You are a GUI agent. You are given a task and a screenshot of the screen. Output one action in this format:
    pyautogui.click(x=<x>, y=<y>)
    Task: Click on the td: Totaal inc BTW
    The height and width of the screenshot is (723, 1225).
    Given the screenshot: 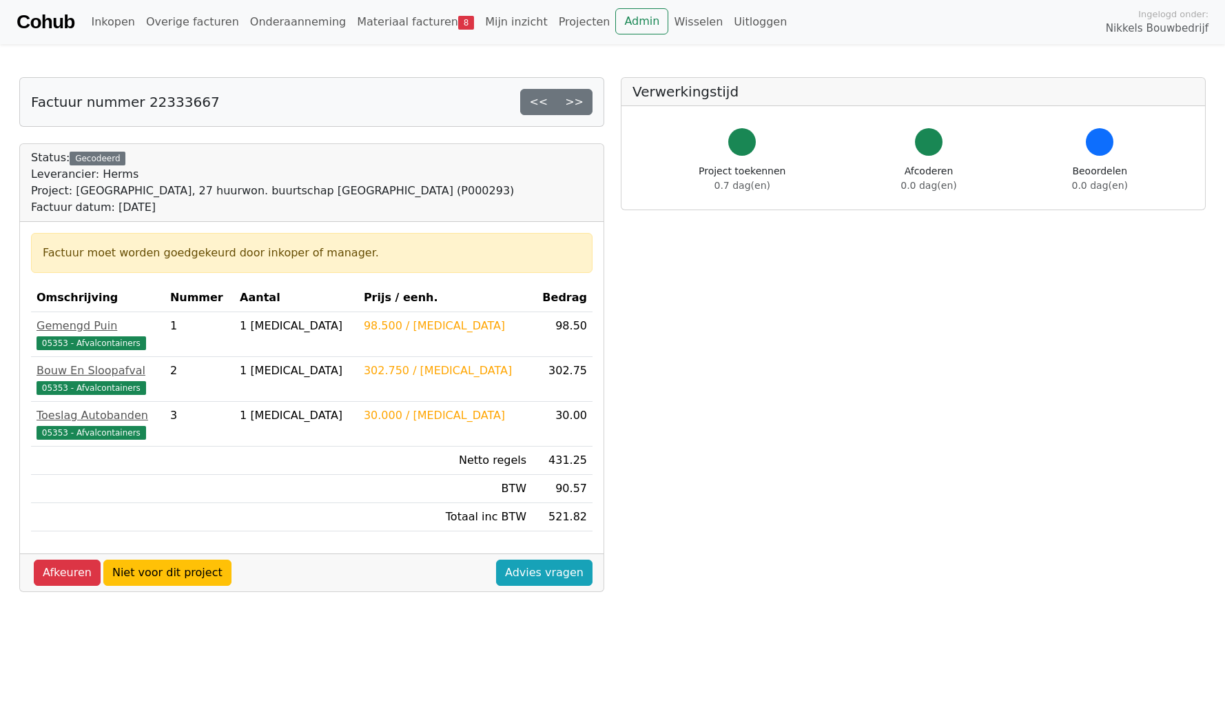 What is the action you would take?
    pyautogui.click(x=445, y=517)
    